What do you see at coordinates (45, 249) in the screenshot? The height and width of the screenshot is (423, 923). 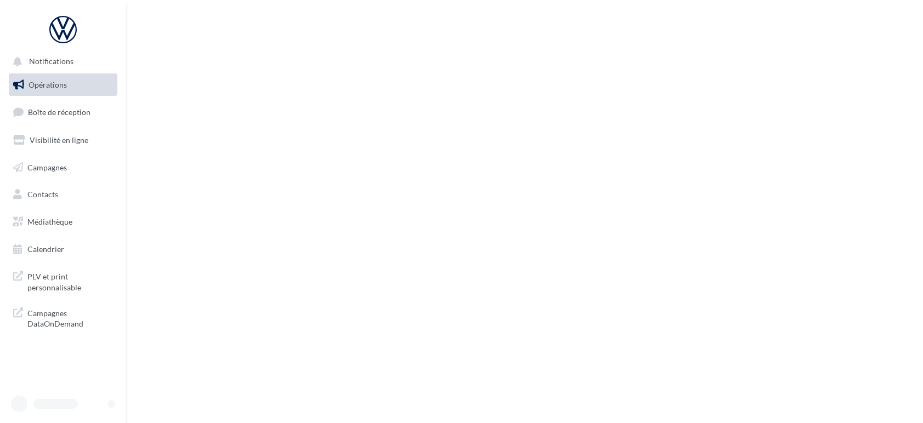 I see `span: Calendrier` at bounding box center [45, 249].